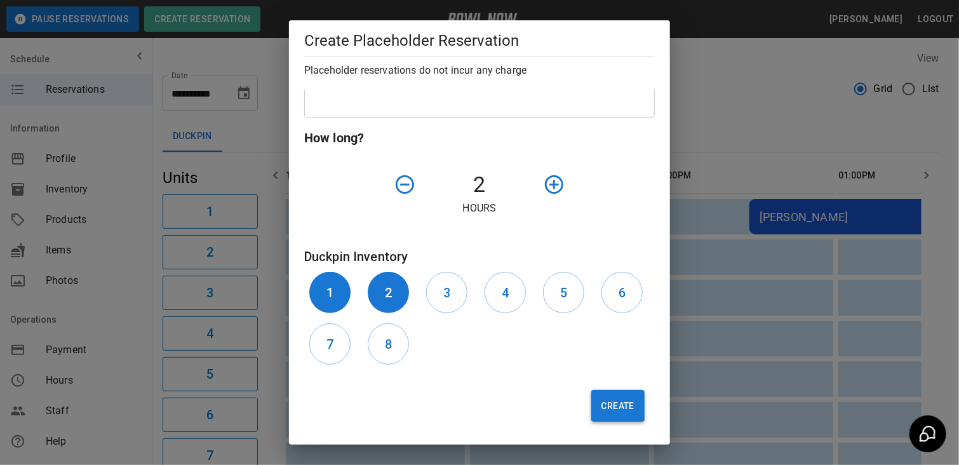 This screenshot has height=465, width=959. Describe the element at coordinates (388, 293) in the screenshot. I see `h6: 2` at that location.